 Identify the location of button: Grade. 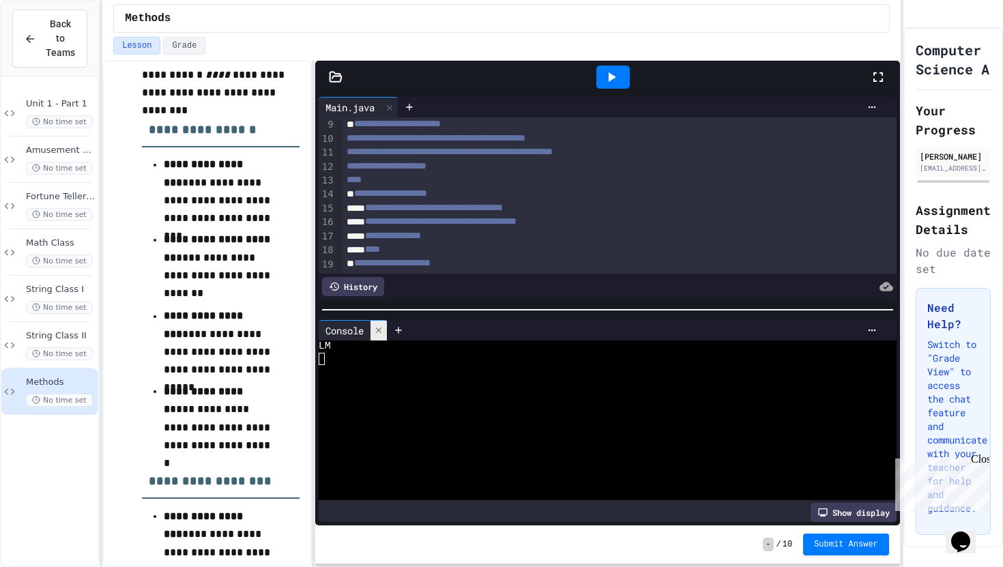
(184, 46).